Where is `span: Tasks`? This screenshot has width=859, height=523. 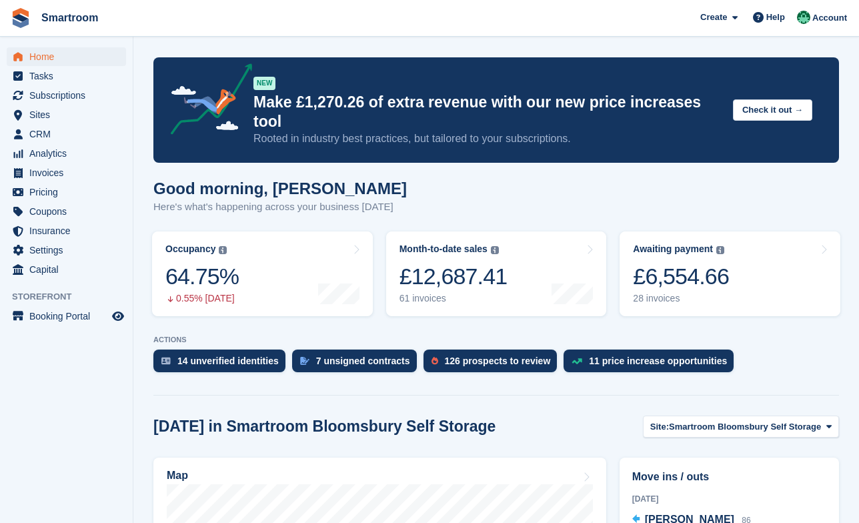
span: Tasks is located at coordinates (69, 76).